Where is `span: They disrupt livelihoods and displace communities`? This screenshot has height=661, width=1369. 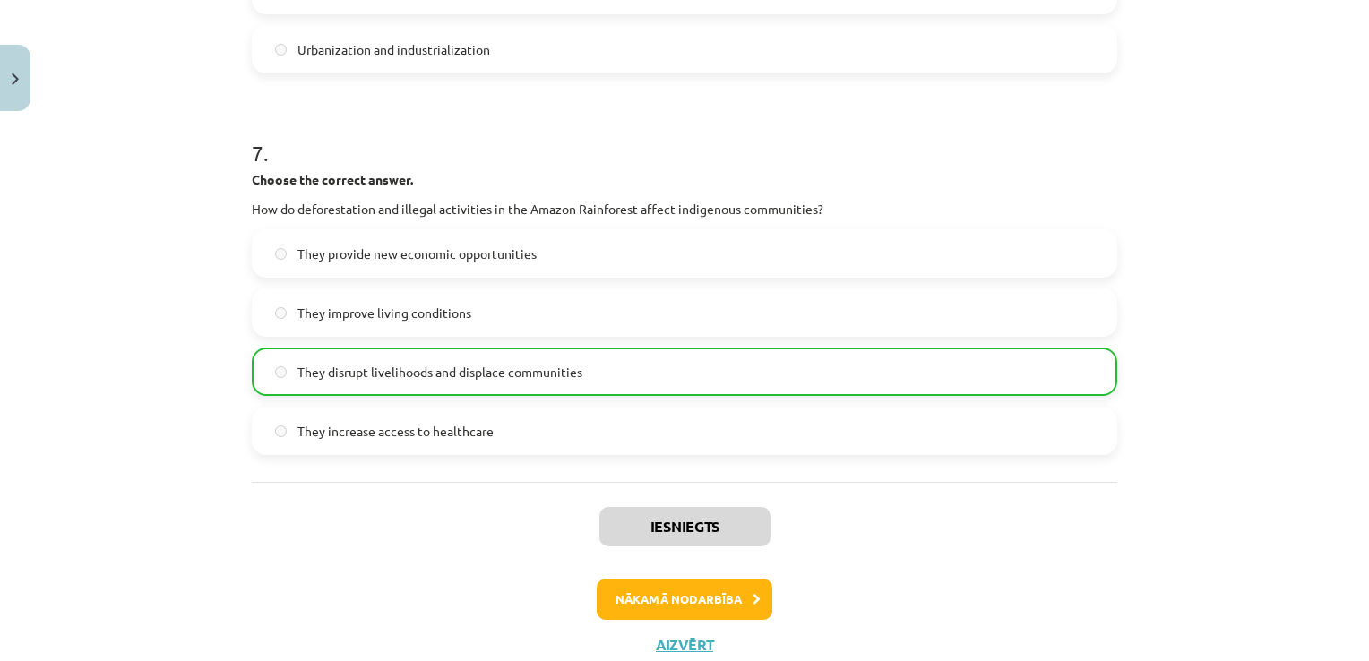 span: They disrupt livelihoods and displace communities is located at coordinates (440, 372).